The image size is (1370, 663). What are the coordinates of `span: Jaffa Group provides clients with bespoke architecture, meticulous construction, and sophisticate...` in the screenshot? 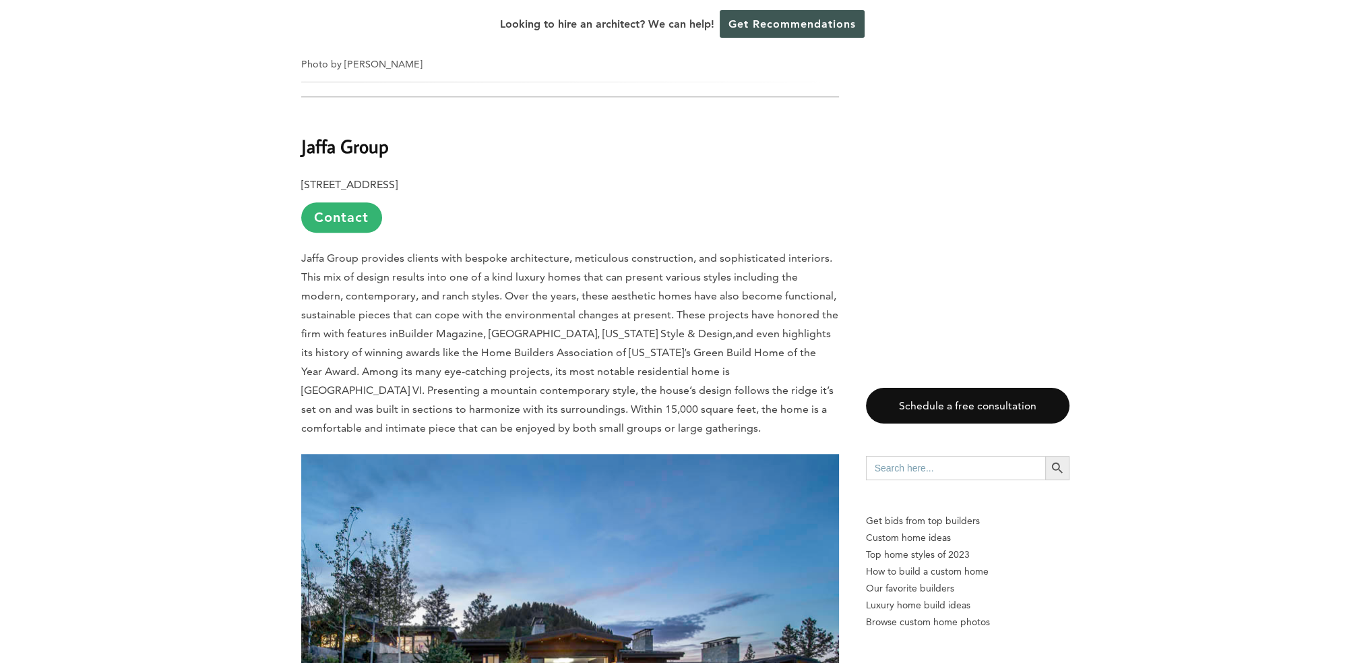 It's located at (570, 295).